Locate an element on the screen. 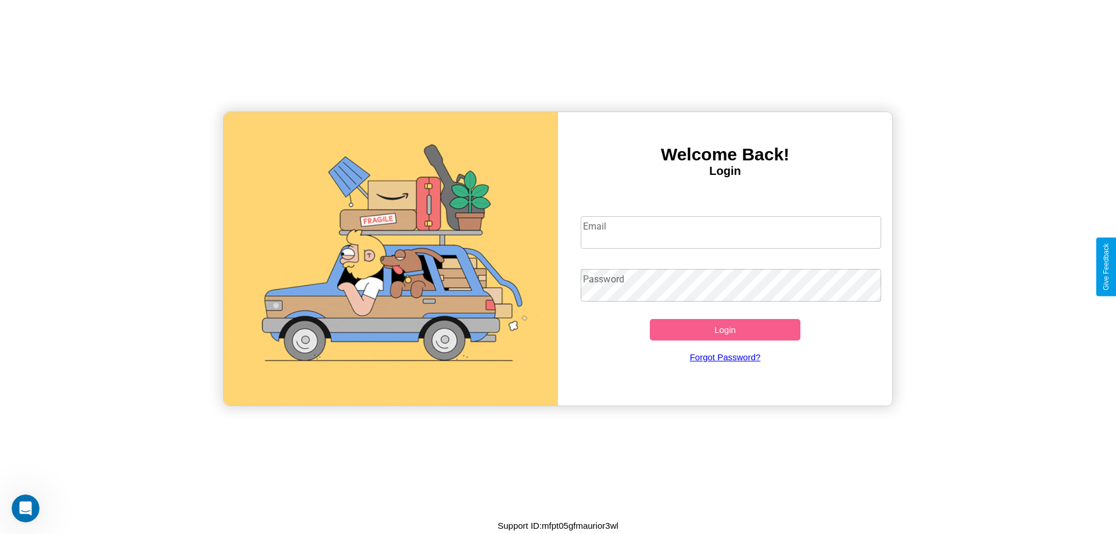  h3: Welcome Back! is located at coordinates (725, 155).